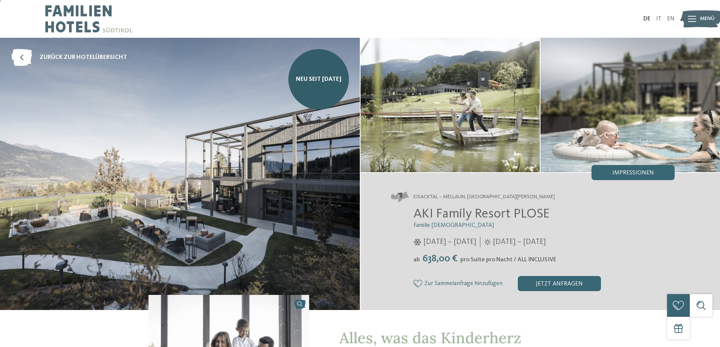  Describe the element at coordinates (559, 284) in the screenshot. I see `div: jetzt anfragen` at that location.